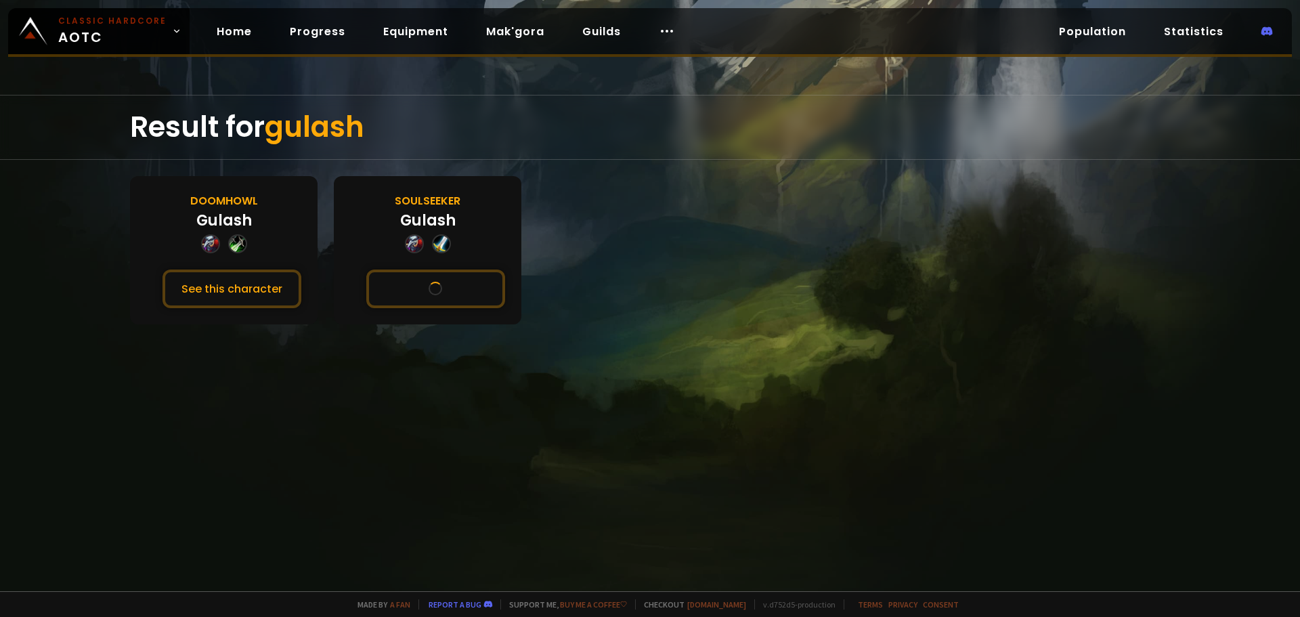  I want to click on div: Doomhowl, so click(224, 200).